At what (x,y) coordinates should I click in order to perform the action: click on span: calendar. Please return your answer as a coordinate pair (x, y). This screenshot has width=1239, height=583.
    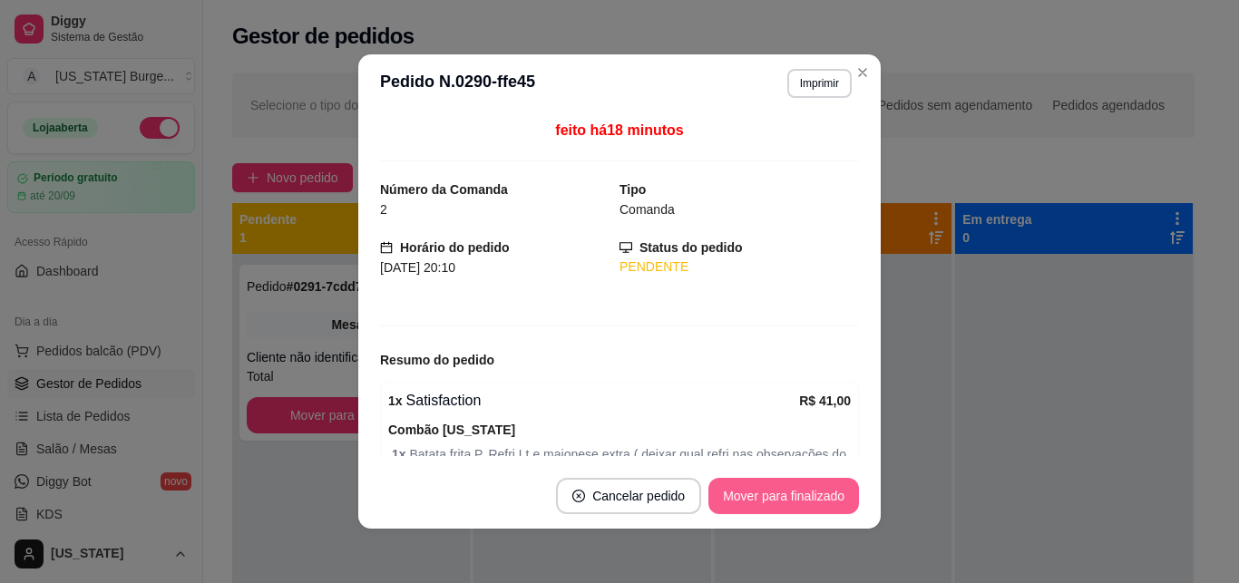
    Looking at the image, I should click on (386, 248).